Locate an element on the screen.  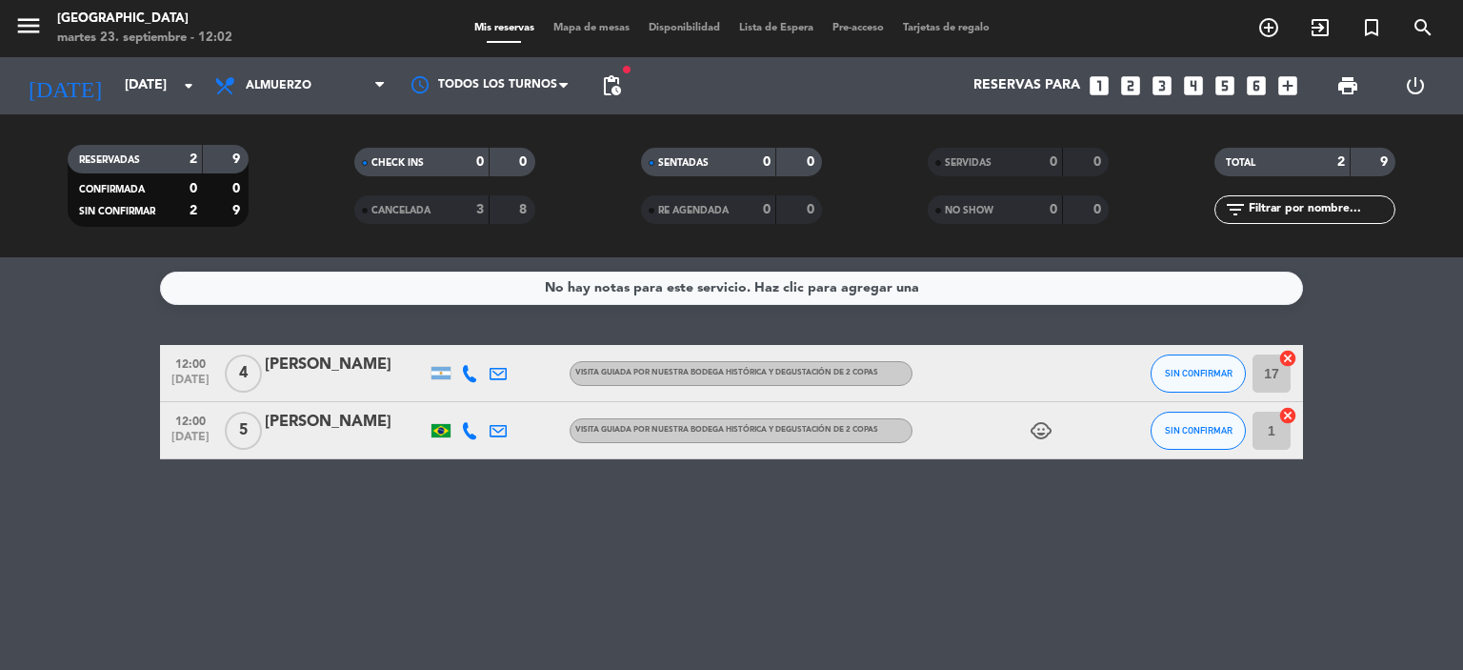
i: looks_4 is located at coordinates (1193, 86).